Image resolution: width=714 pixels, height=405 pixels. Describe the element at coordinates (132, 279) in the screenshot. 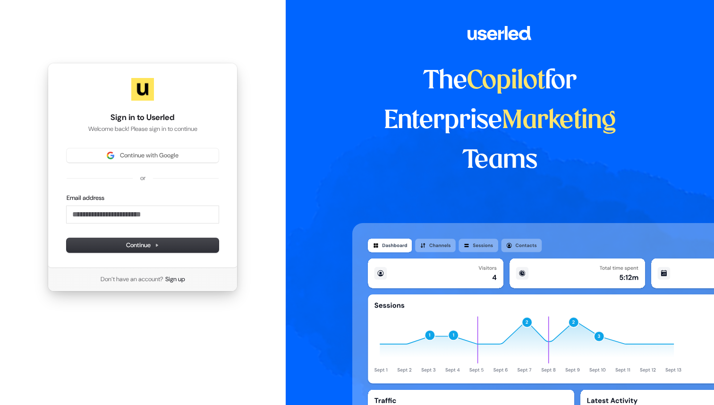

I see `span: Don’t have an account?` at that location.